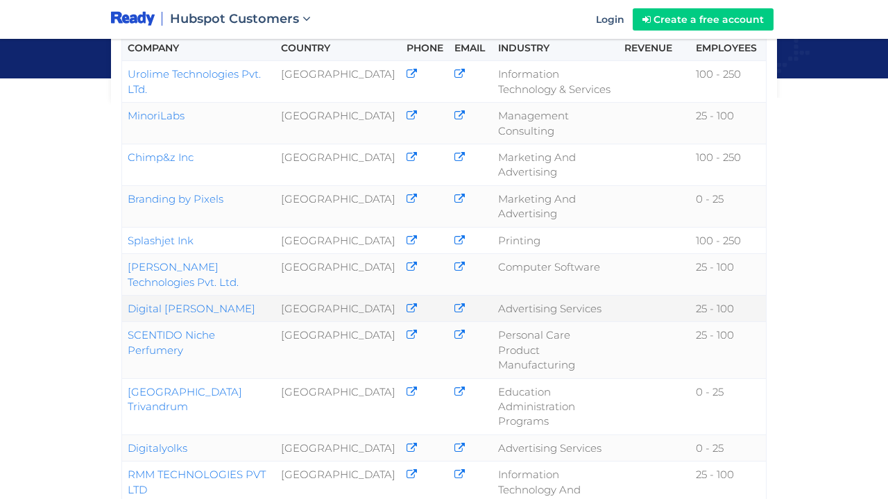 This screenshot has width=888, height=499. What do you see at coordinates (158, 448) in the screenshot?
I see `a: Digitalyolks` at bounding box center [158, 448].